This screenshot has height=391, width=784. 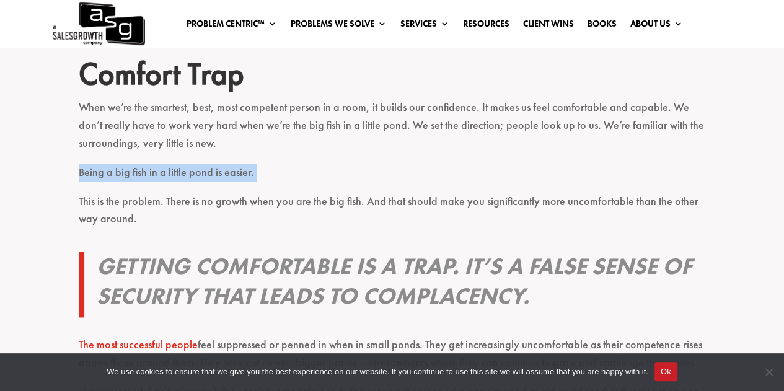 What do you see at coordinates (392, 77) in the screenshot?
I see `h2: Comfort Trap` at bounding box center [392, 77].